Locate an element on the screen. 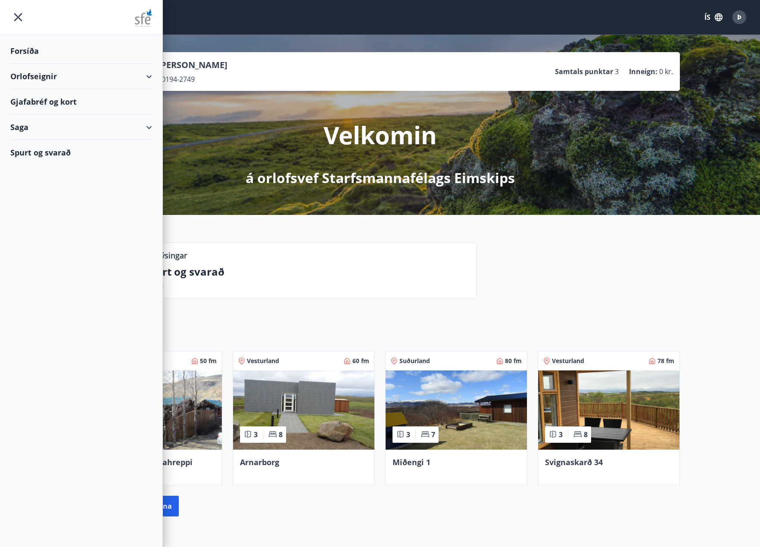  p: Samtals punktar is located at coordinates (584, 72).